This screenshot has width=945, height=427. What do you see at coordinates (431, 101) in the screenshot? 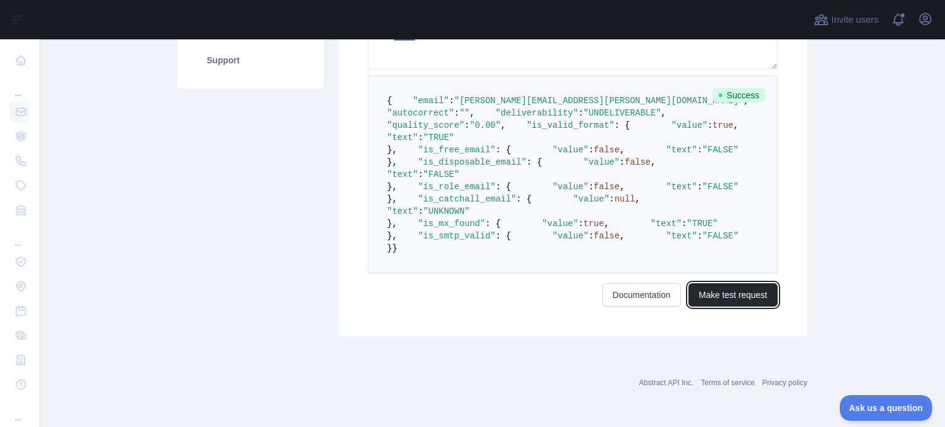
I see `span: "email"` at bounding box center [431, 101].